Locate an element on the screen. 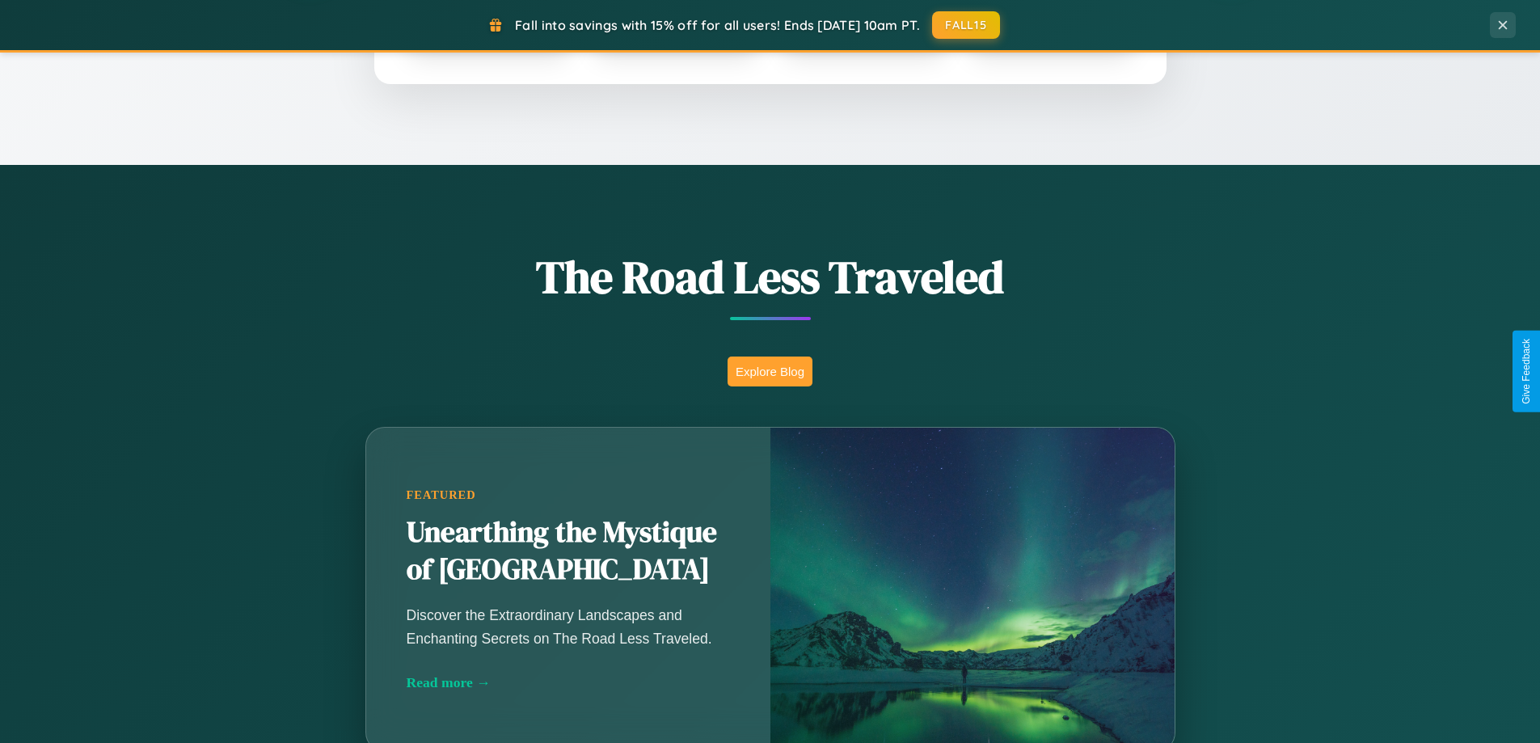  h1: The Road Less Traveled is located at coordinates (770, 276).